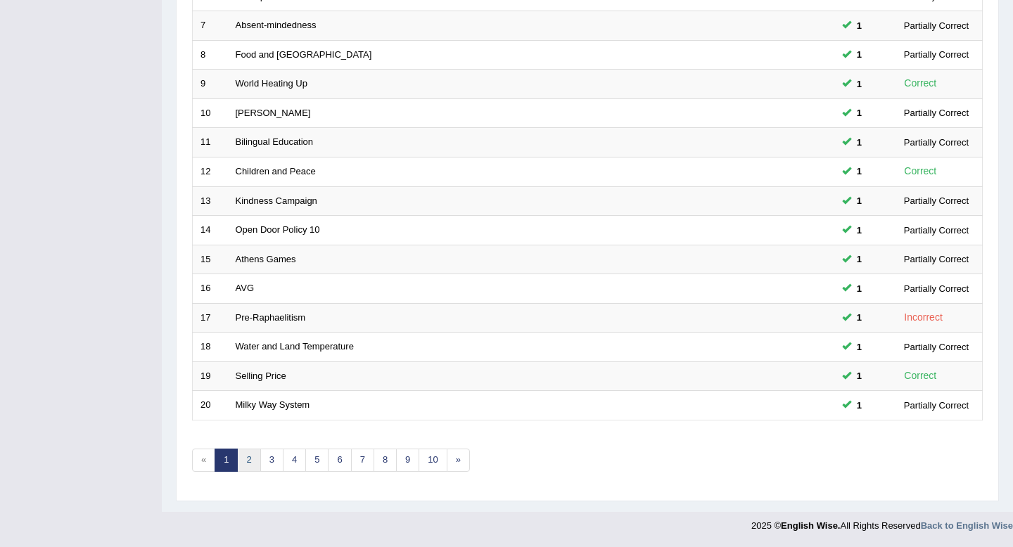 This screenshot has width=1013, height=547. What do you see at coordinates (967, 526) in the screenshot?
I see `strong: Back to English Wise` at bounding box center [967, 526].